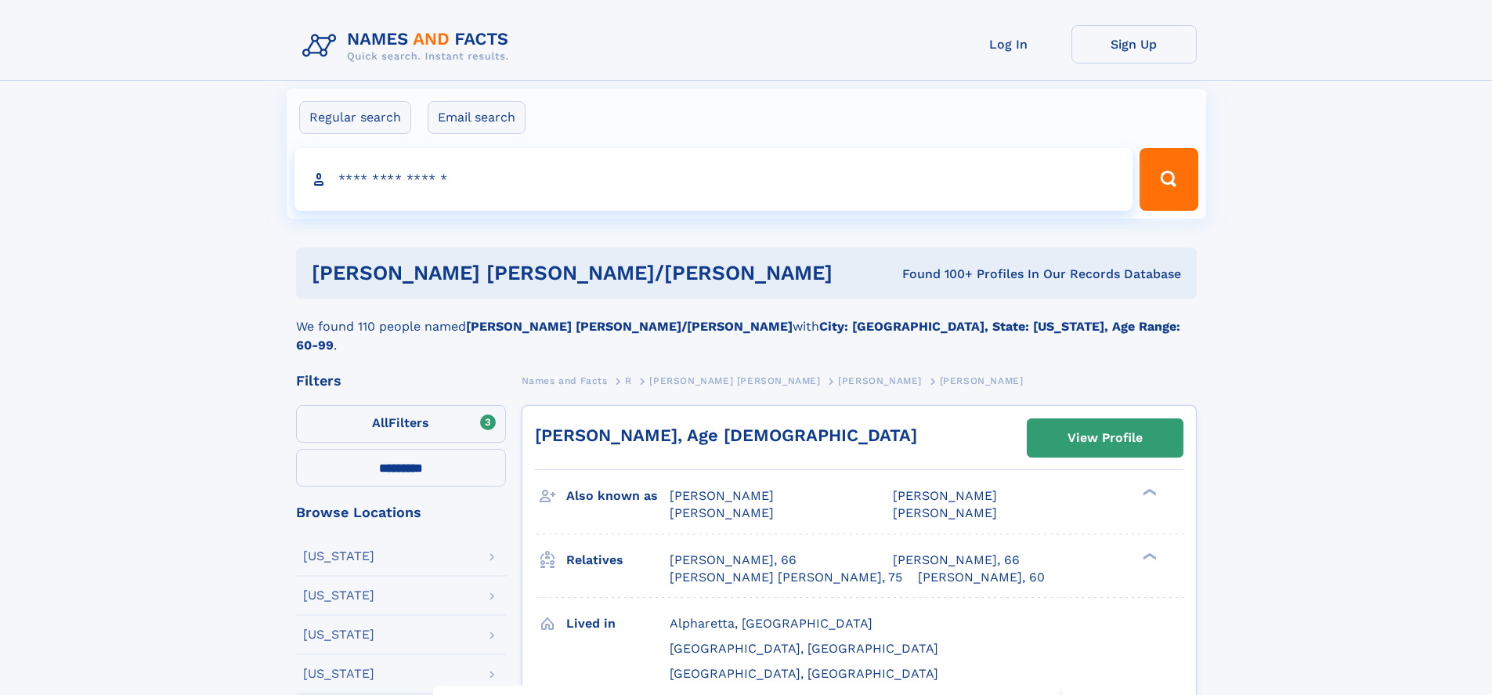  I want to click on div: Found 100+ Profiles In Our Records Database, so click(1024, 274).